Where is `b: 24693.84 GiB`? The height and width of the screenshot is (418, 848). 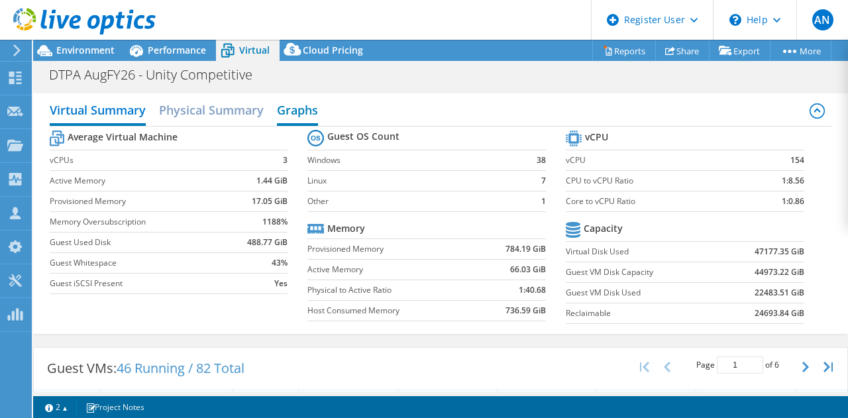
b: 24693.84 GiB is located at coordinates (779, 313).